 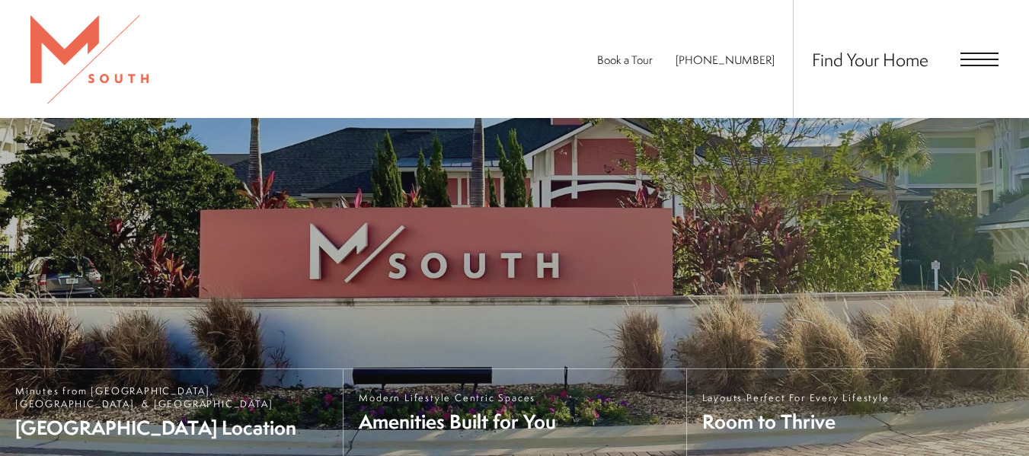 I want to click on span: Book a Tour, so click(x=625, y=59).